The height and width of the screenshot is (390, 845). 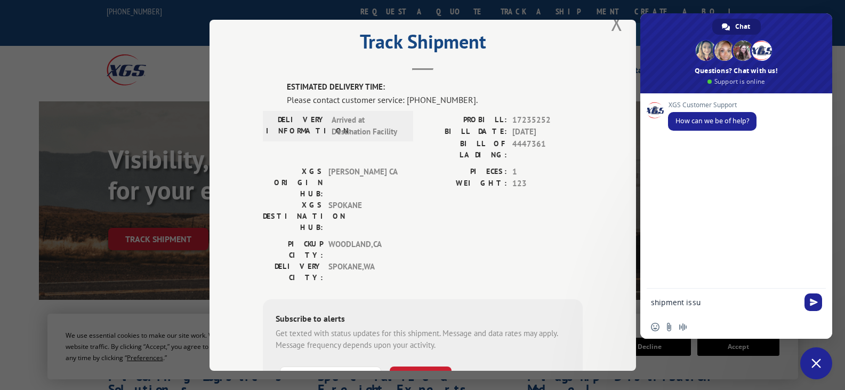 What do you see at coordinates (548, 149) in the screenshot?
I see `span: 4447361` at bounding box center [548, 149].